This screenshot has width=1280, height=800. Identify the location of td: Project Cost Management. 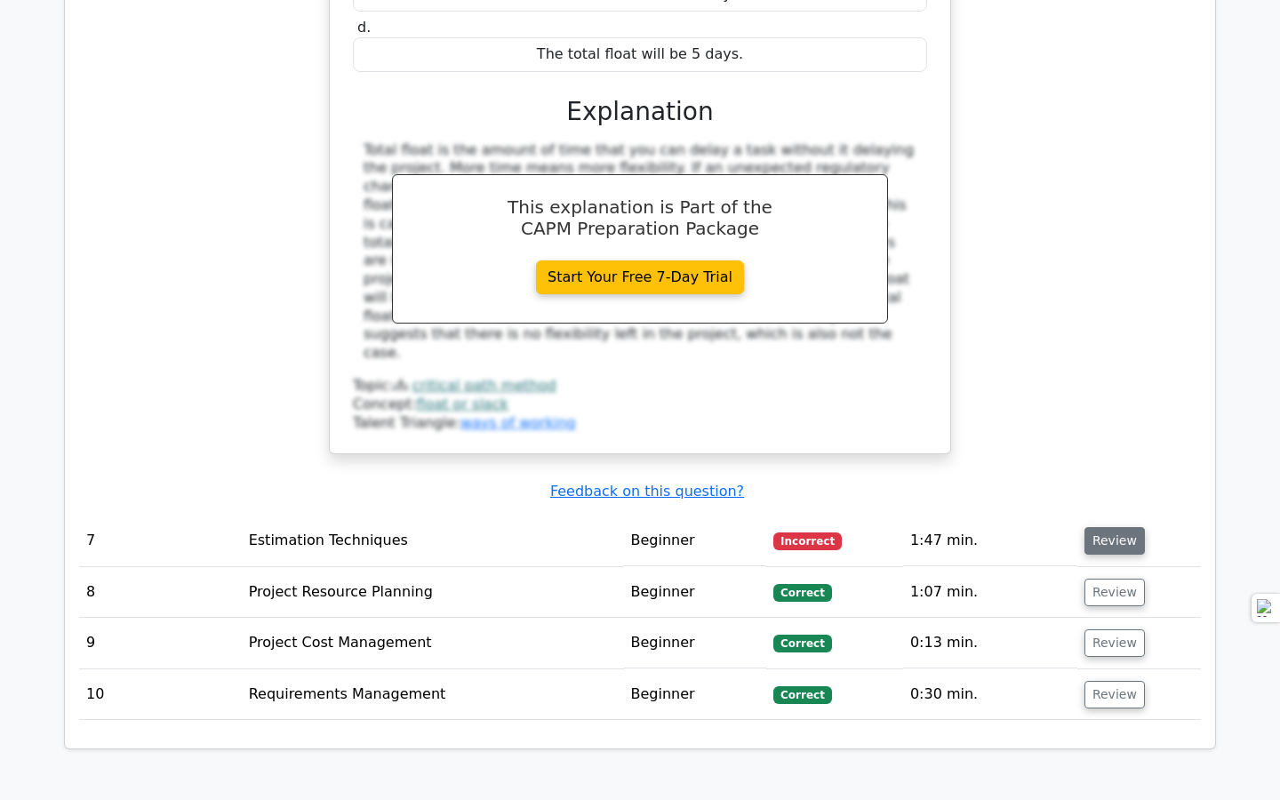
(433, 643).